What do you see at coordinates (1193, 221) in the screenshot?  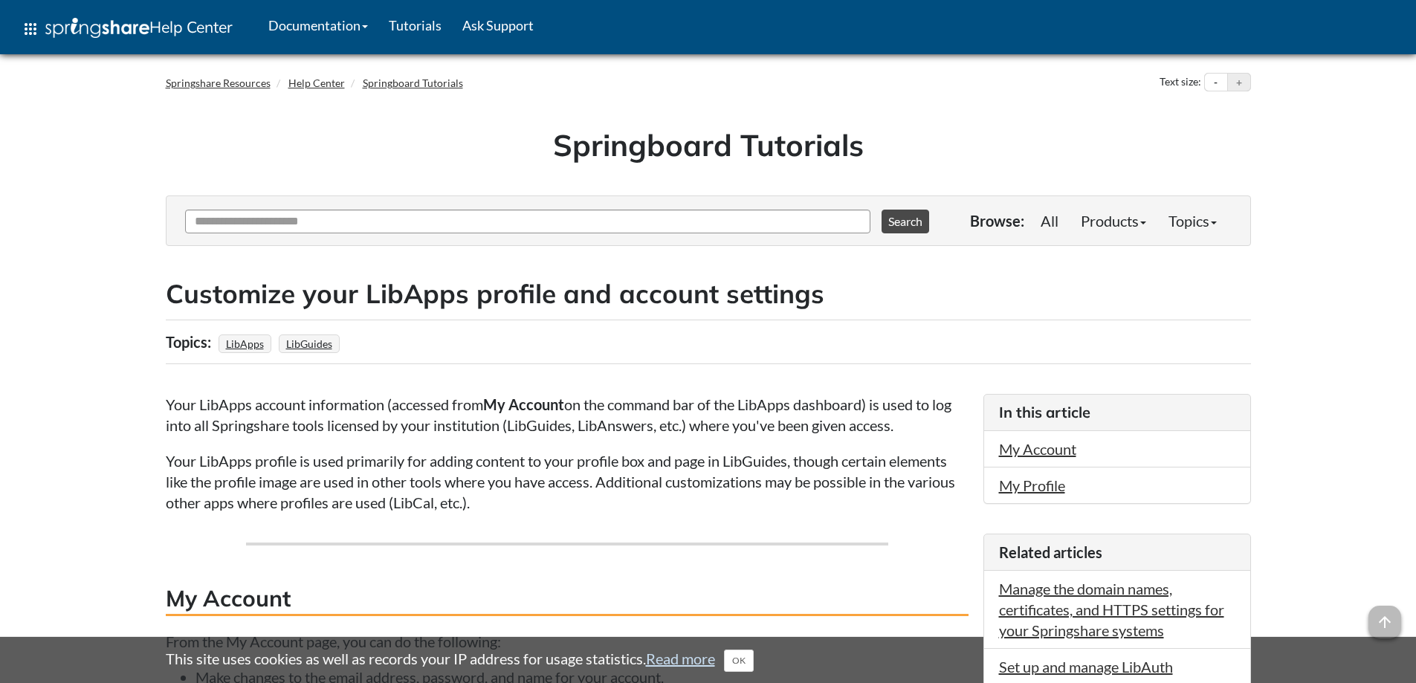 I see `a: Topics` at bounding box center [1193, 221].